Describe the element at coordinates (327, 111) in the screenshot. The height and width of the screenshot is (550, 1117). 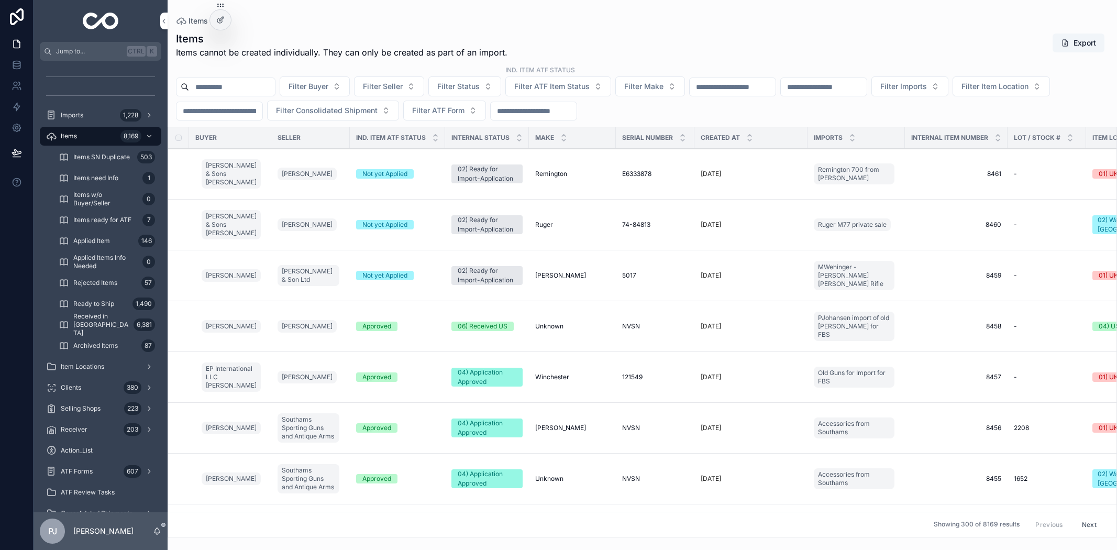
I see `span: Filter Consolidated Shipment` at that location.